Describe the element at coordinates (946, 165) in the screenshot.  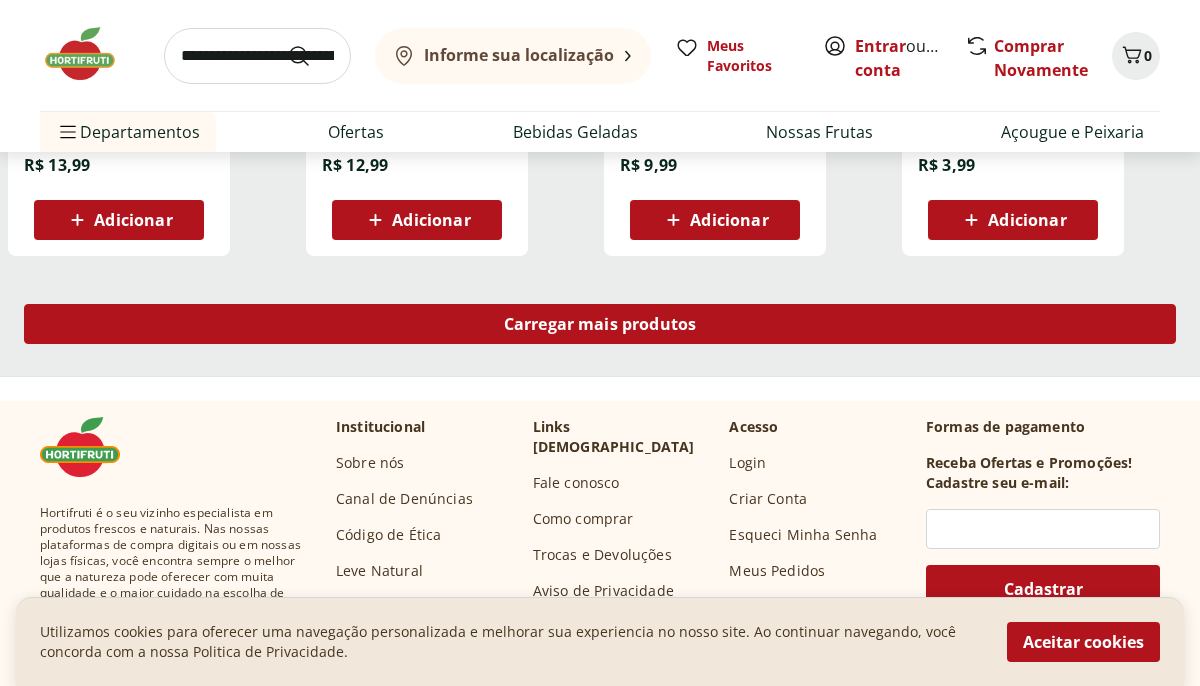
I see `span: R$ 3,99` at that location.